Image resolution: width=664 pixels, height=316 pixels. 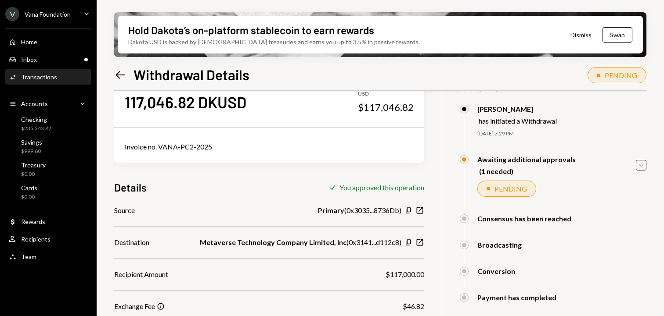 I want to click on div: Home, so click(x=29, y=42).